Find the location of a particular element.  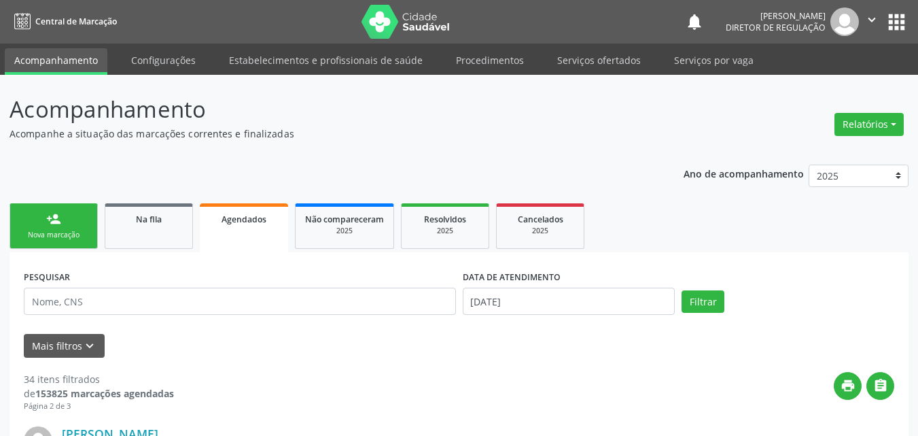

img: img is located at coordinates (845, 22).